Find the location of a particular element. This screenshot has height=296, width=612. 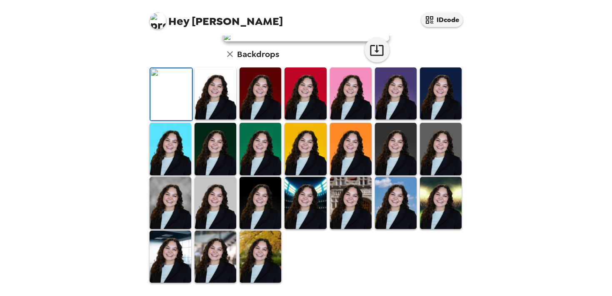

span: Hey is located at coordinates (179, 21).